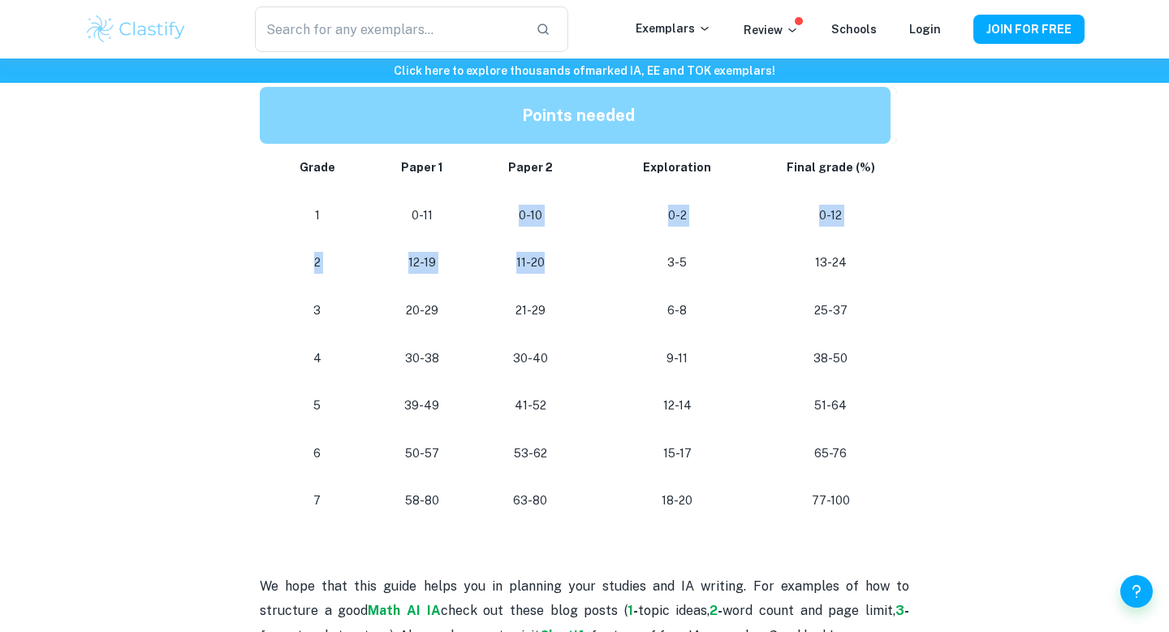 The width and height of the screenshot is (1169, 632). I want to click on p: 65-76, so click(831, 453).